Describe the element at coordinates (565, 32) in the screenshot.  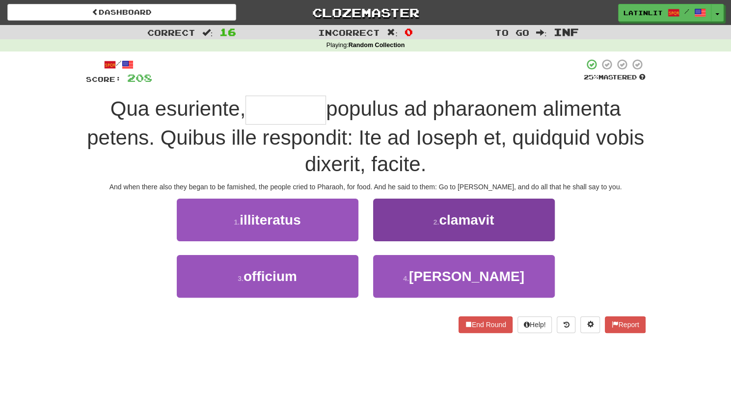
I see `span: Inf` at that location.